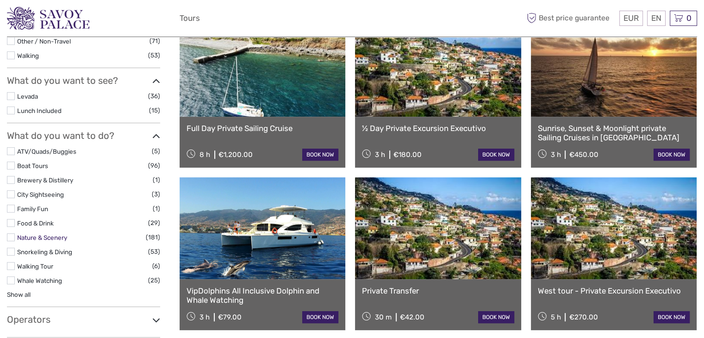  I want to click on a: Family Fun, so click(32, 209).